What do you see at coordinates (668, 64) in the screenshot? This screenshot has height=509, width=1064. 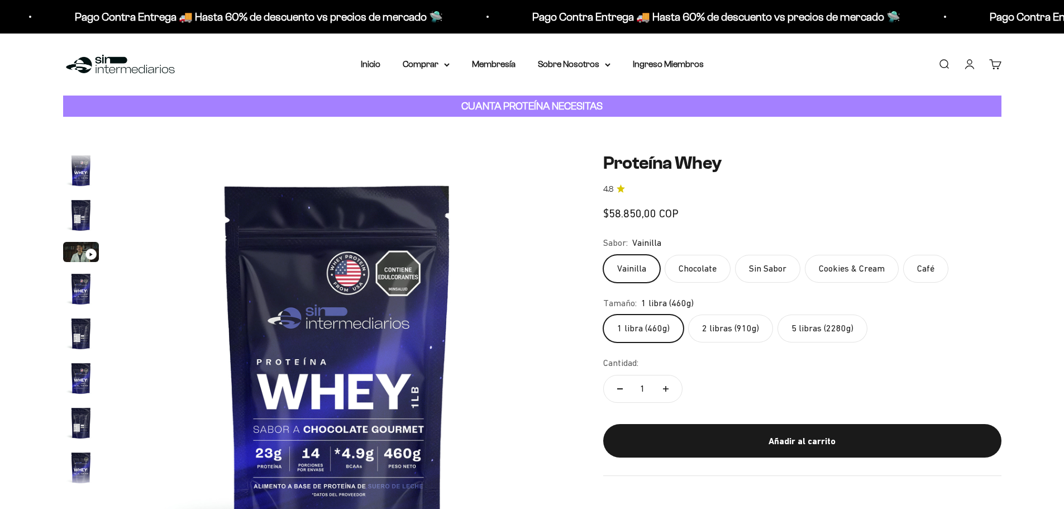 I see `a: Ingreso Miembros` at bounding box center [668, 64].